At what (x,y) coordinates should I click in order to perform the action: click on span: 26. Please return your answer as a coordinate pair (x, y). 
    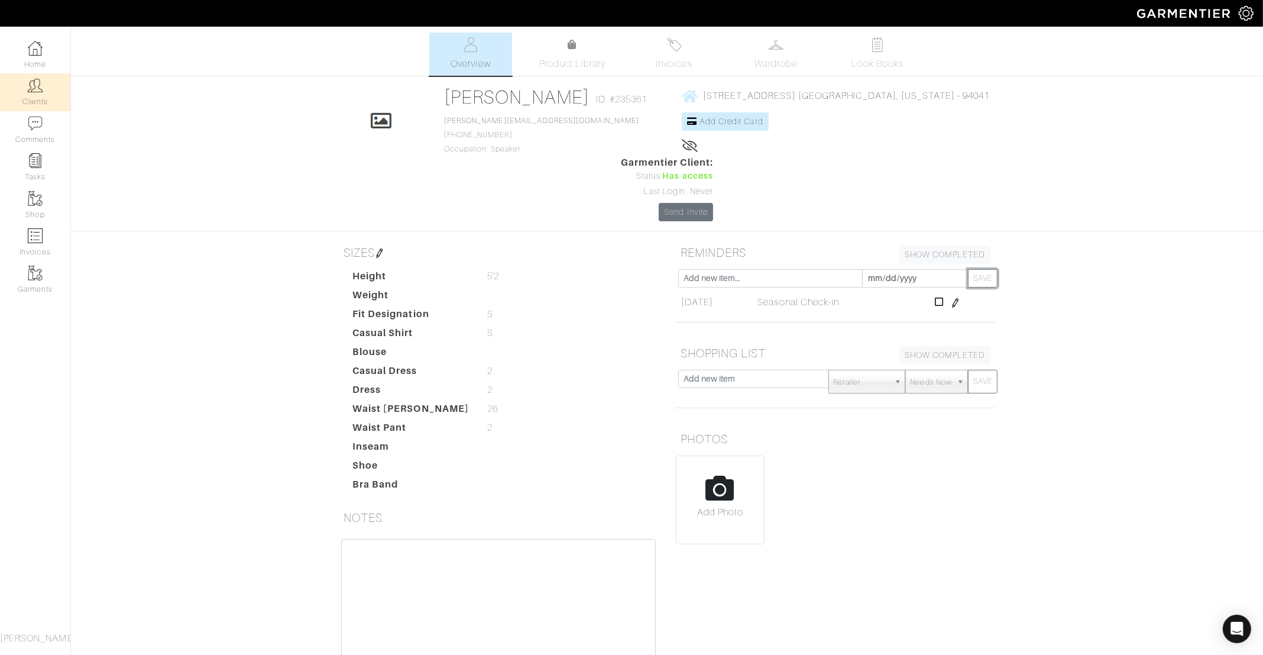
    Looking at the image, I should click on (493, 409).